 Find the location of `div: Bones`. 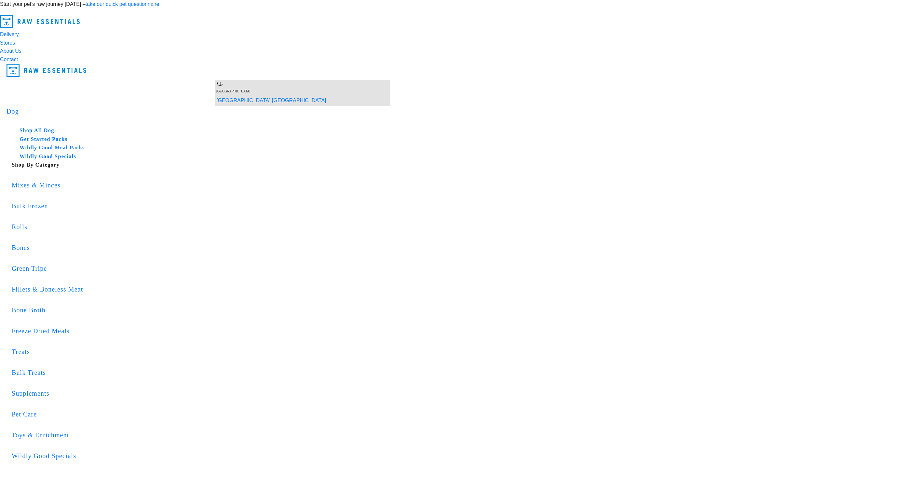

div: Bones is located at coordinates (199, 248).